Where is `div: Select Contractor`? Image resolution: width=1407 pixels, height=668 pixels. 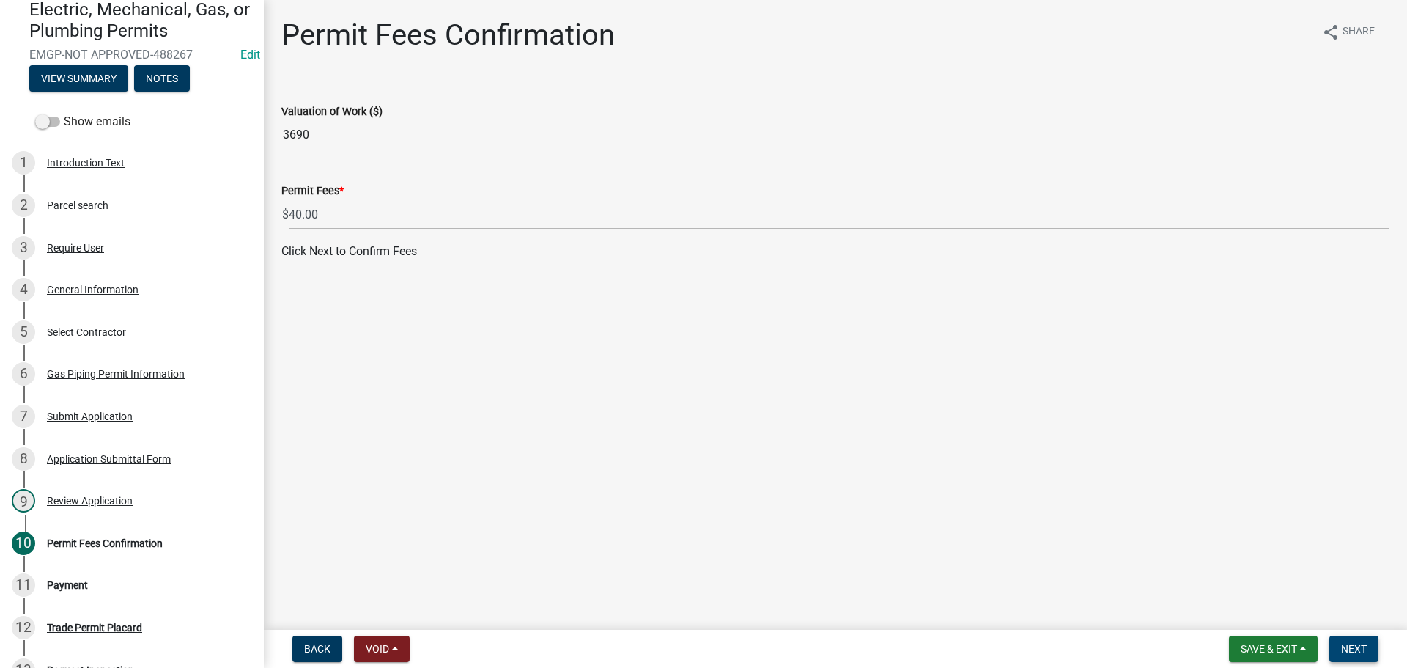
div: Select Contractor is located at coordinates (86, 332).